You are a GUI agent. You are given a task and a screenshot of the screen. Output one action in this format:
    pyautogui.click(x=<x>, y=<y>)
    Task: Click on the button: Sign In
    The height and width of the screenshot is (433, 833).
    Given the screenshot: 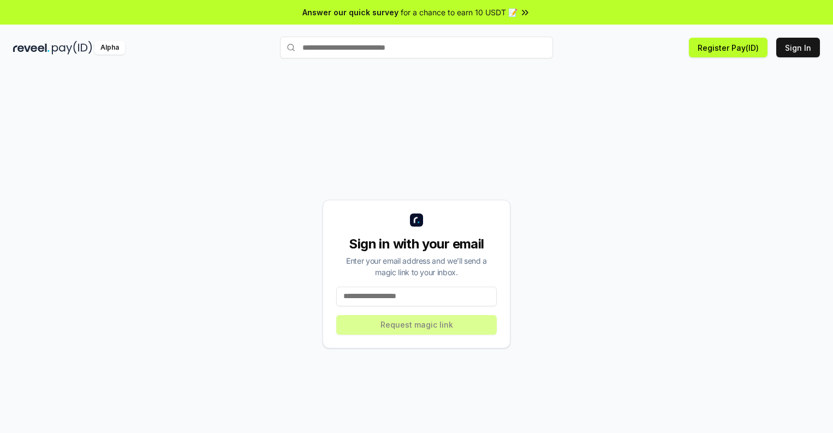 What is the action you would take?
    pyautogui.click(x=798, y=47)
    